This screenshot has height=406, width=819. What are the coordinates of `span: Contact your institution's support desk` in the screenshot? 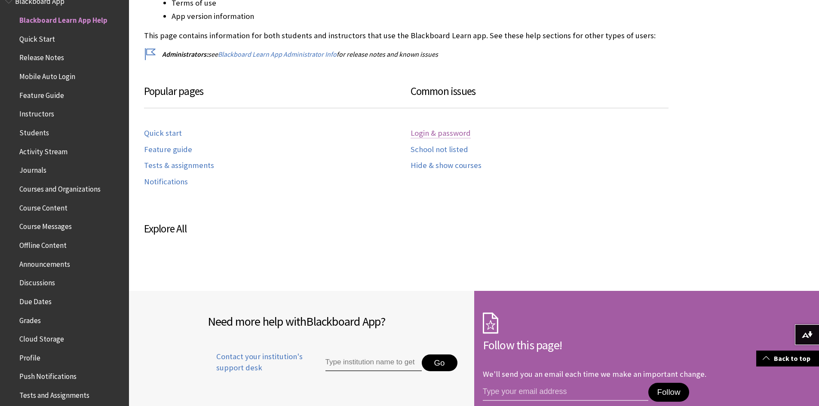 It's located at (257, 362).